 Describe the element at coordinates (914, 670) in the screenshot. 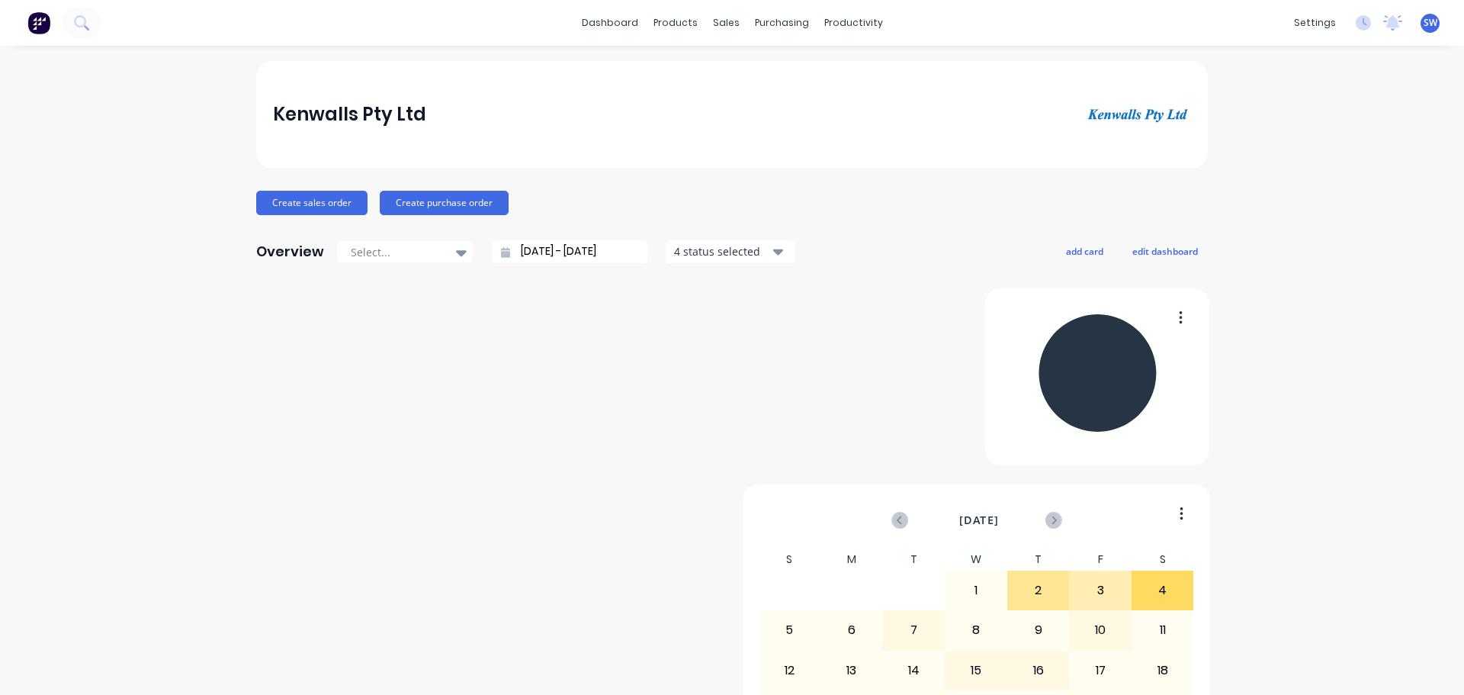

I see `div: 14` at that location.